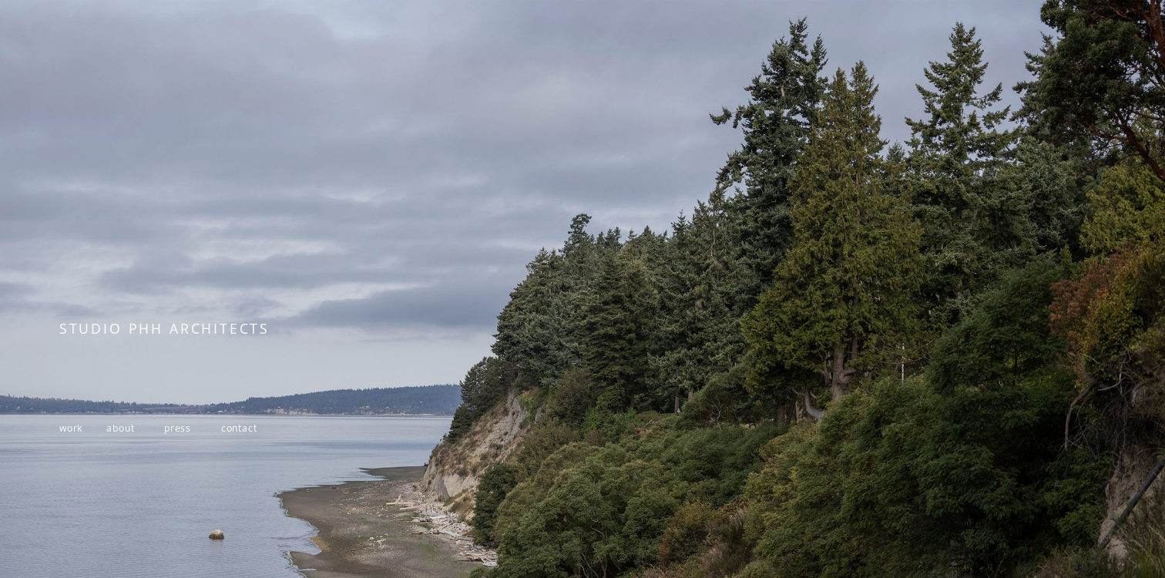 Image resolution: width=1165 pixels, height=578 pixels. What do you see at coordinates (177, 427) in the screenshot?
I see `a: press` at bounding box center [177, 427].